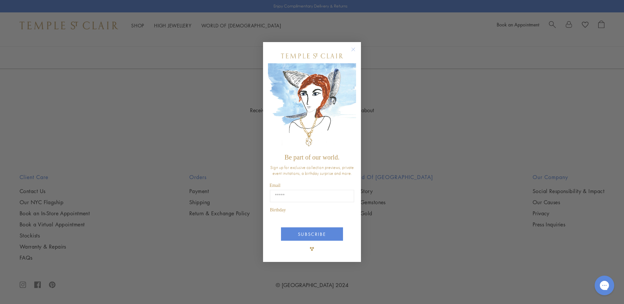 The width and height of the screenshot is (624, 304). Describe the element at coordinates (312, 157) in the screenshot. I see `span: Be part of our world.` at that location.